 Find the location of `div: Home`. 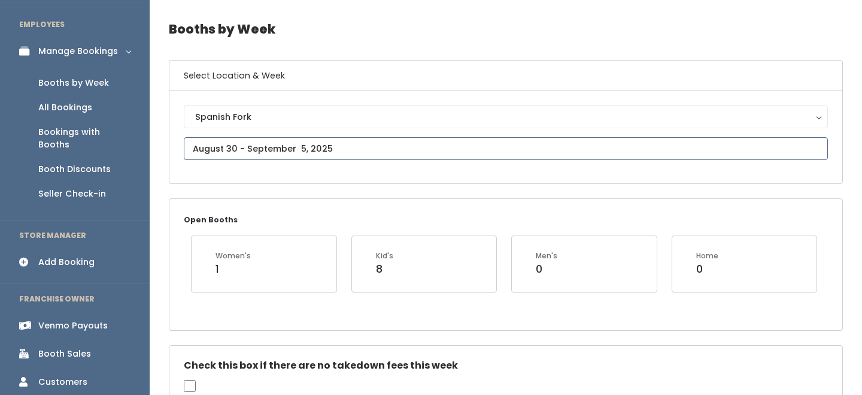

div: Home is located at coordinates (707, 256).